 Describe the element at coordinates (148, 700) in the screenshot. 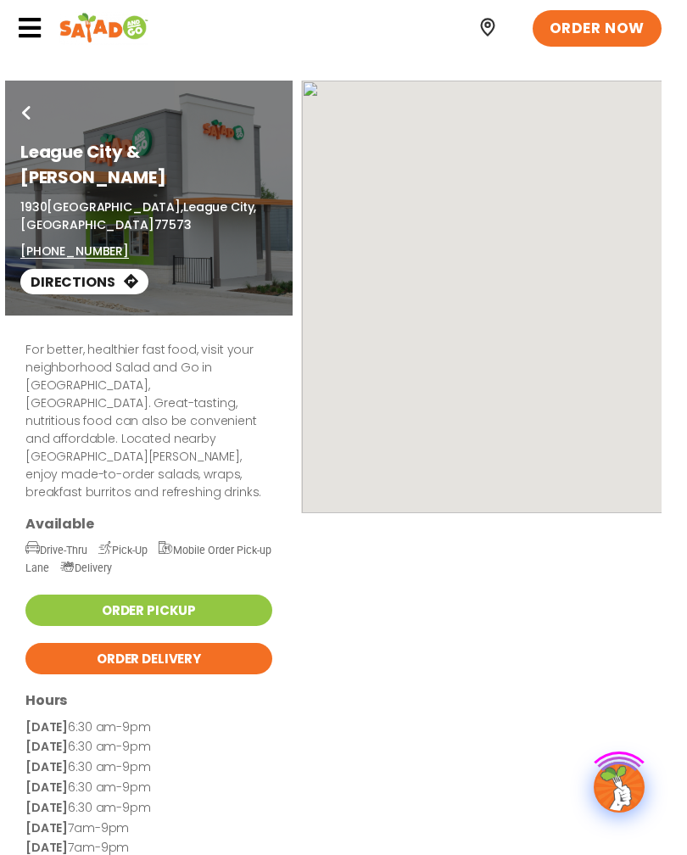

I see `h3: Hours` at that location.